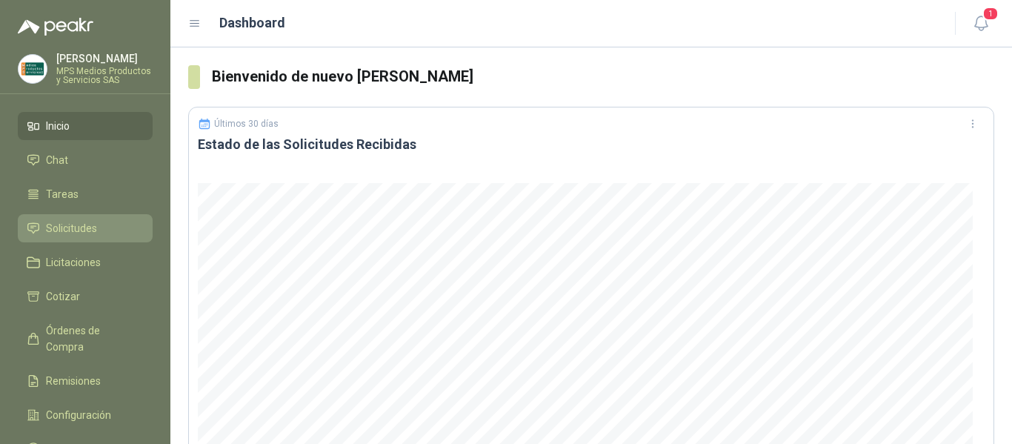 The height and width of the screenshot is (444, 1012). What do you see at coordinates (71, 228) in the screenshot?
I see `span: Solicitudes` at bounding box center [71, 228].